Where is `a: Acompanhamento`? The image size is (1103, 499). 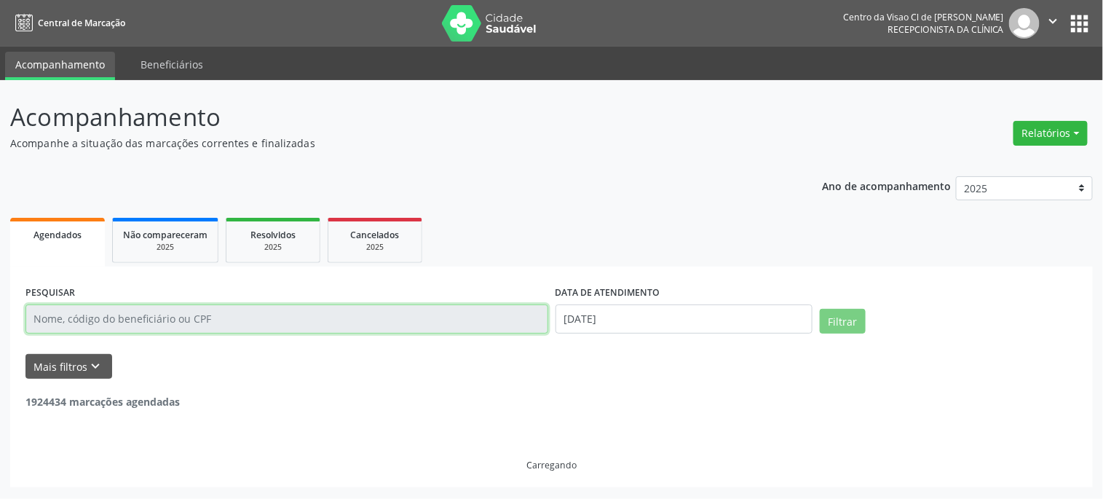 a: Acompanhamento is located at coordinates (60, 66).